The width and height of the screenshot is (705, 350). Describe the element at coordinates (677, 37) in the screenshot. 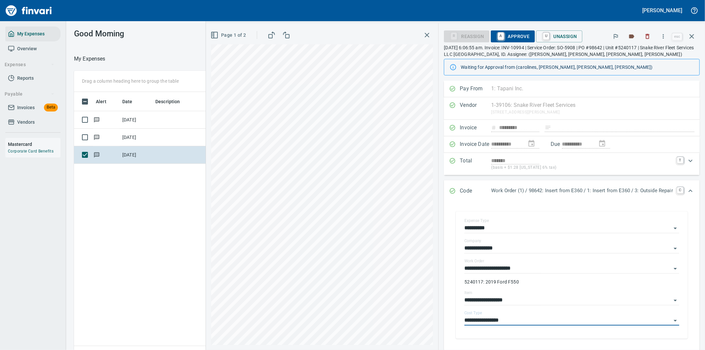

I see `a: esc` at that location.